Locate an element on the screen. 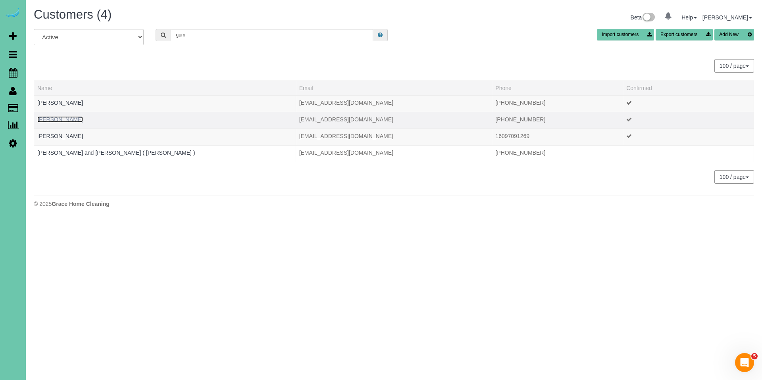  a: Help is located at coordinates (689, 17).